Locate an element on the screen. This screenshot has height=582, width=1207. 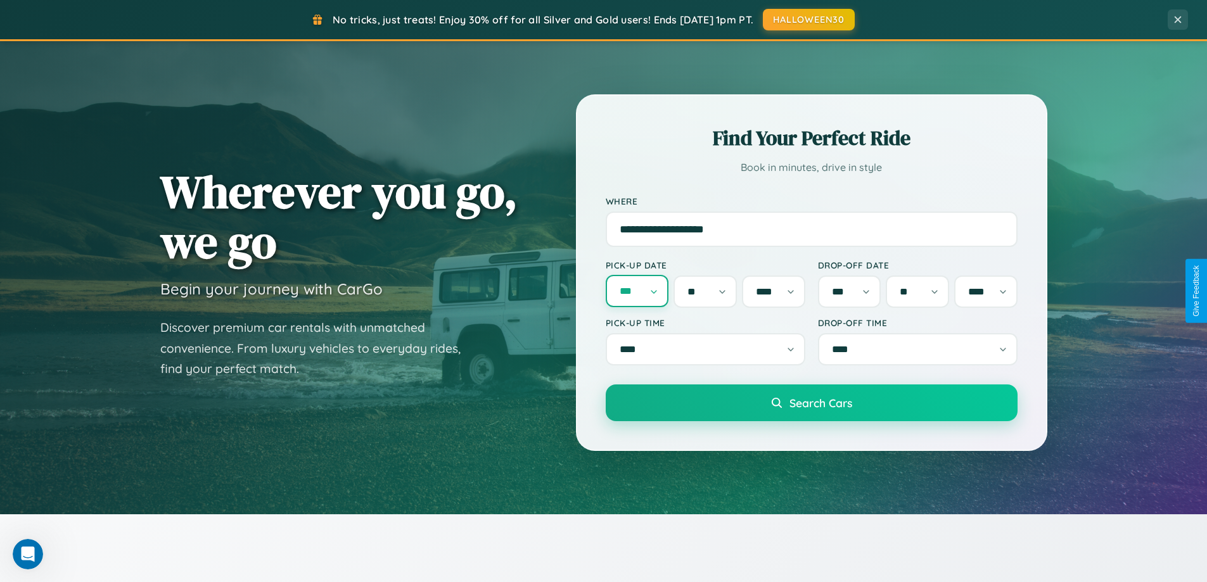
label: Where is located at coordinates (812, 201).